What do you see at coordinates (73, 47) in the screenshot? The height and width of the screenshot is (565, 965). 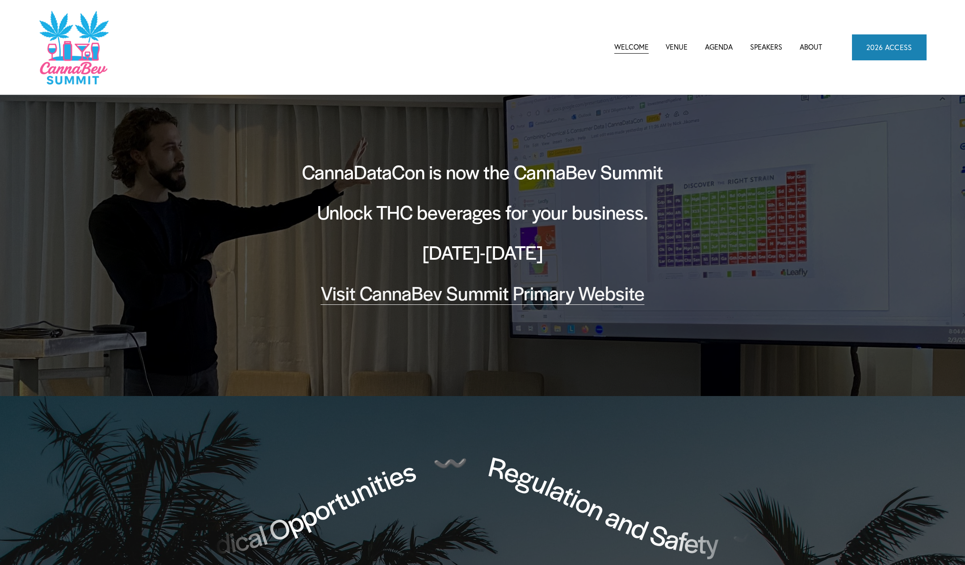 I see `img: CannaDataCon` at bounding box center [73, 47].